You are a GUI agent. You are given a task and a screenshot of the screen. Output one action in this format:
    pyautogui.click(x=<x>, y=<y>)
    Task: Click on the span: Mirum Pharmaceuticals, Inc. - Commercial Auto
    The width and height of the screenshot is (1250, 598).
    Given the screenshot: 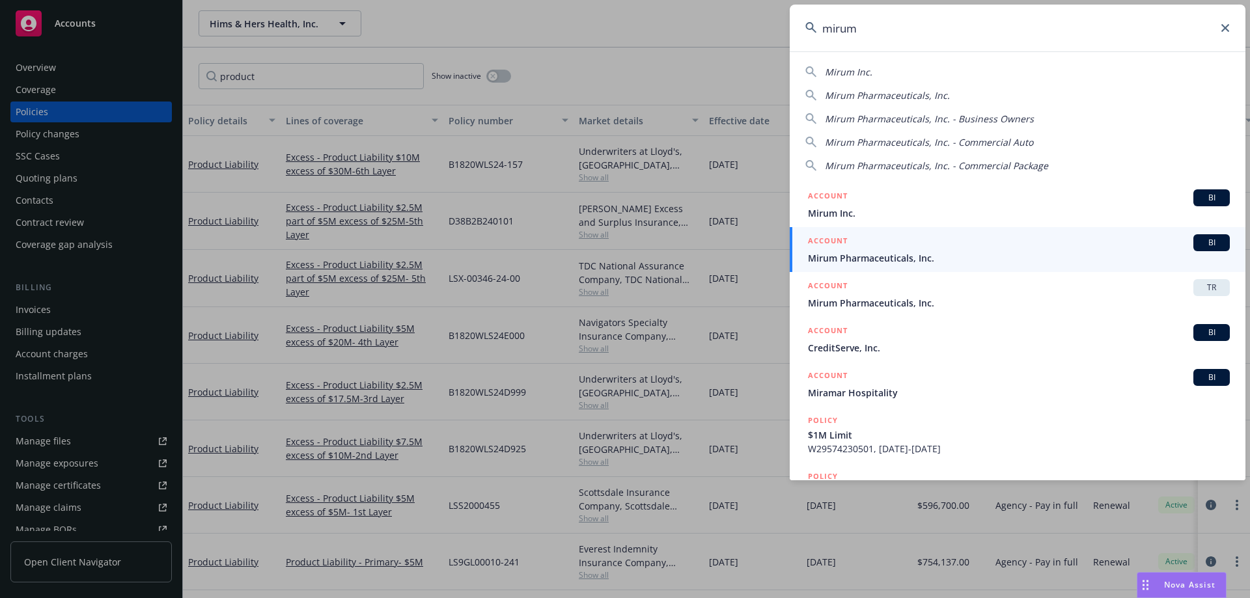 What is the action you would take?
    pyautogui.click(x=929, y=142)
    